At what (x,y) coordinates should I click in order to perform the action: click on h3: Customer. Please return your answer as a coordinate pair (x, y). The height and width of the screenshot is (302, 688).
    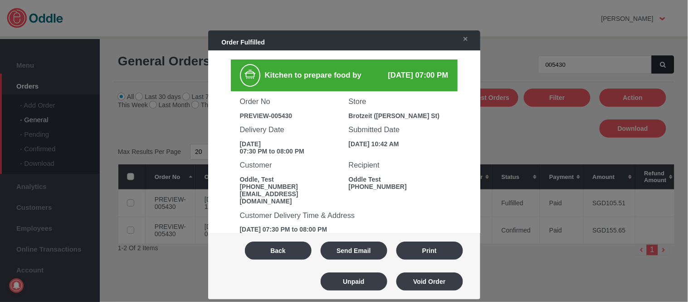
    Looking at the image, I should click on (290, 165).